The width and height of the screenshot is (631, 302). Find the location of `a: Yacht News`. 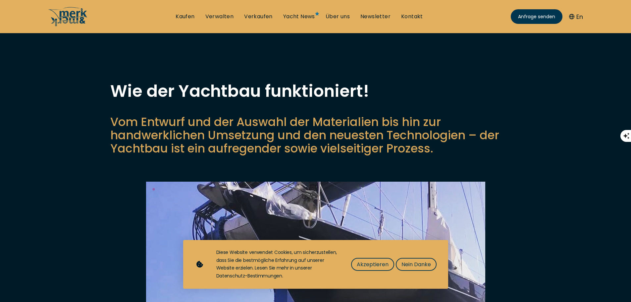

a: Yacht News is located at coordinates (299, 17).